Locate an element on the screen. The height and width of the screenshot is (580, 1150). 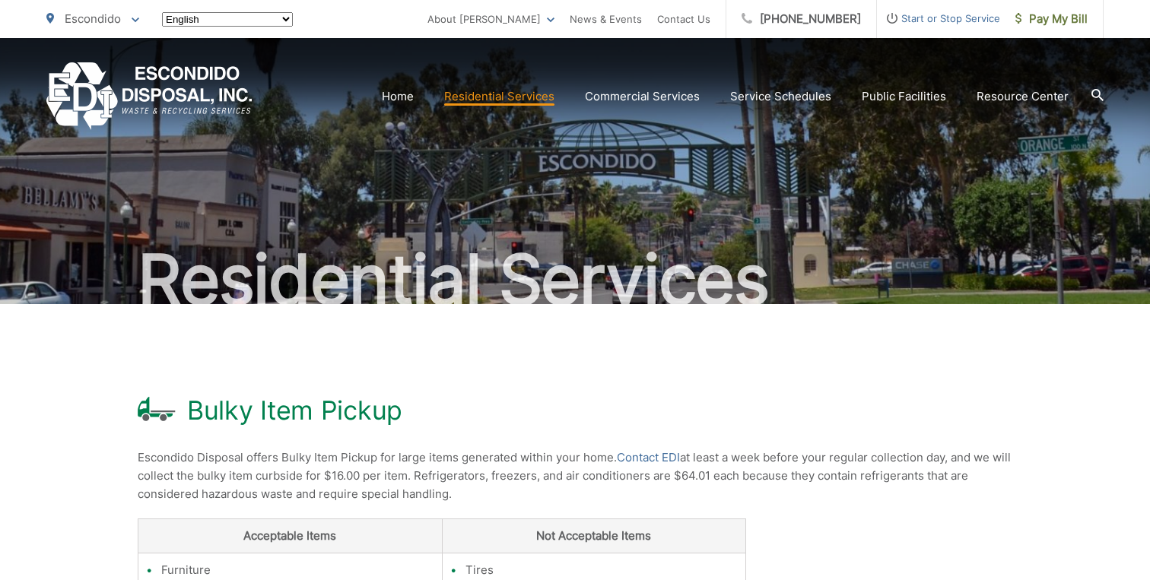
a: Home is located at coordinates (398, 97).